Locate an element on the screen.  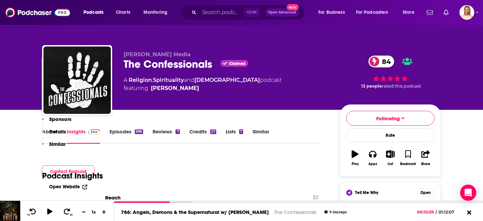
button: Bookmark is located at coordinates (408, 158).